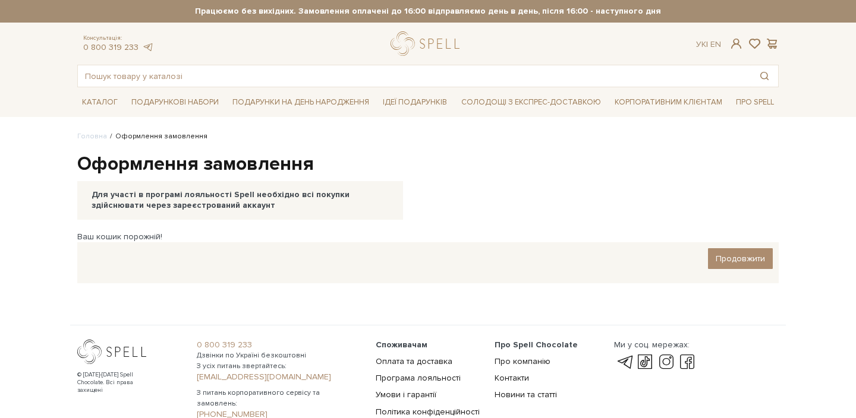 The width and height of the screenshot is (856, 418). What do you see at coordinates (92, 136) in the screenshot?
I see `a: Головна` at bounding box center [92, 136].